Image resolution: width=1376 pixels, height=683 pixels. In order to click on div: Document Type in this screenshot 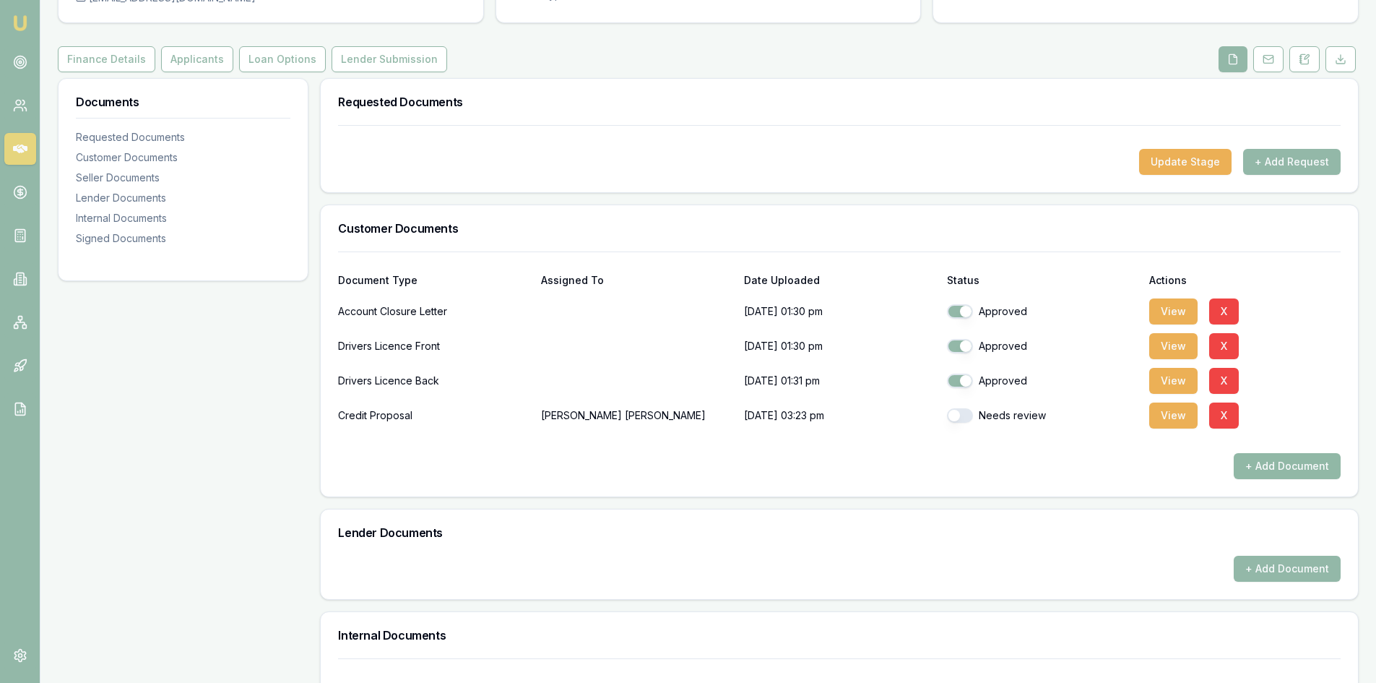, I will do `click(433, 280)`.